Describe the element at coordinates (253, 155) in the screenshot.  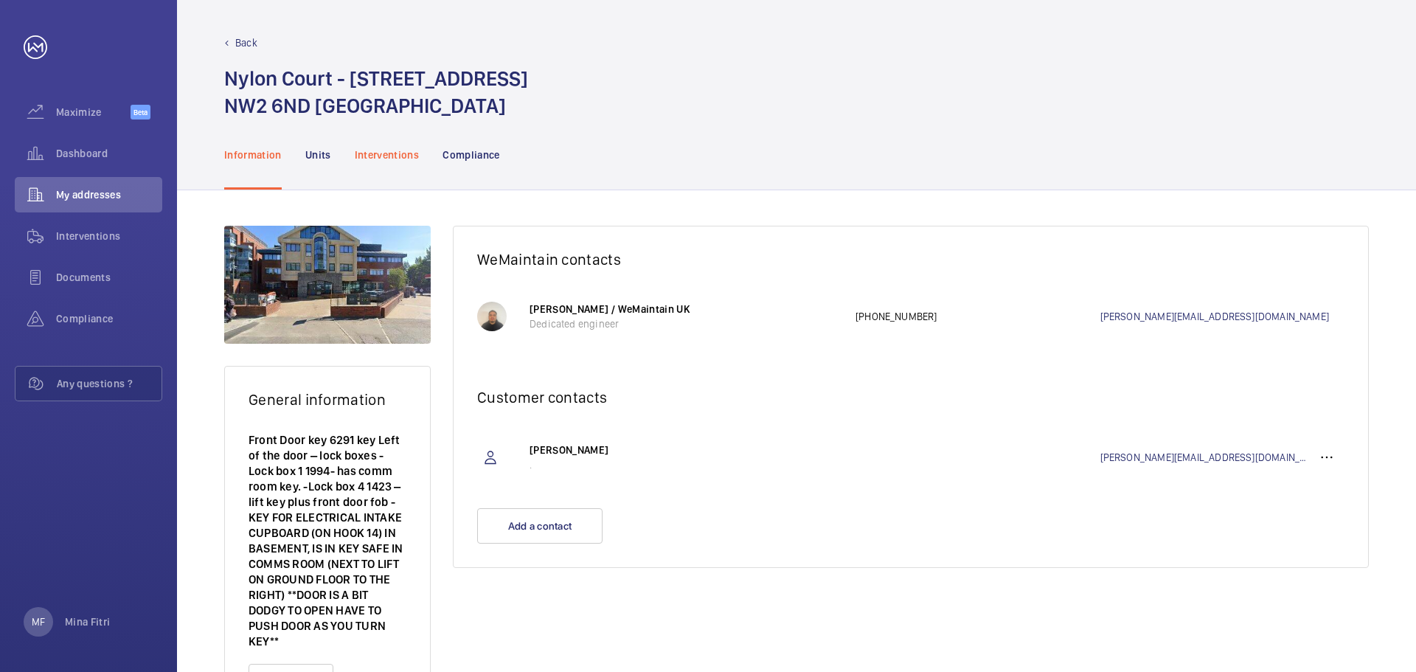
I see `p: Information` at that location.